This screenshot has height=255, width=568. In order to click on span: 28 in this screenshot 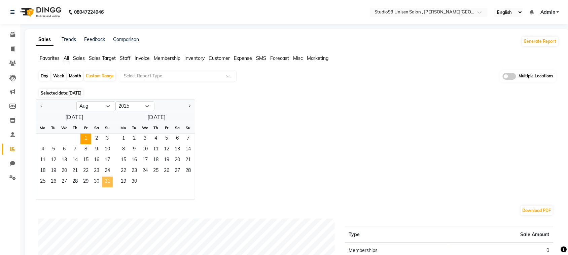, I will do `click(75, 182)`.